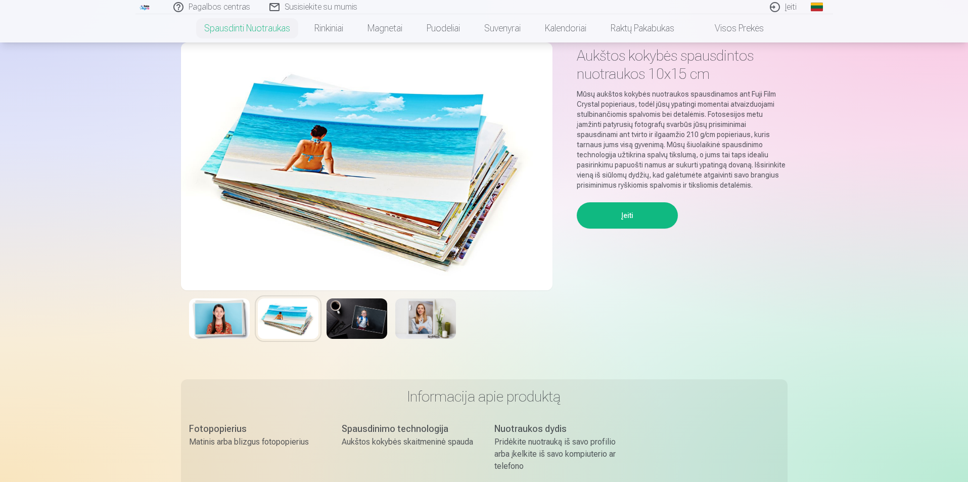 The height and width of the screenshot is (482, 968). What do you see at coordinates (731, 28) in the screenshot?
I see `a: Visos prekės` at bounding box center [731, 28].